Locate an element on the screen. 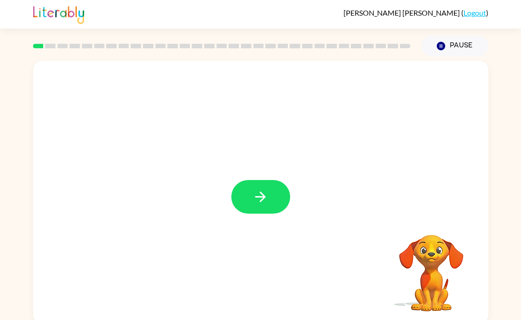 This screenshot has height=320, width=521. a: Logout is located at coordinates (475, 12).